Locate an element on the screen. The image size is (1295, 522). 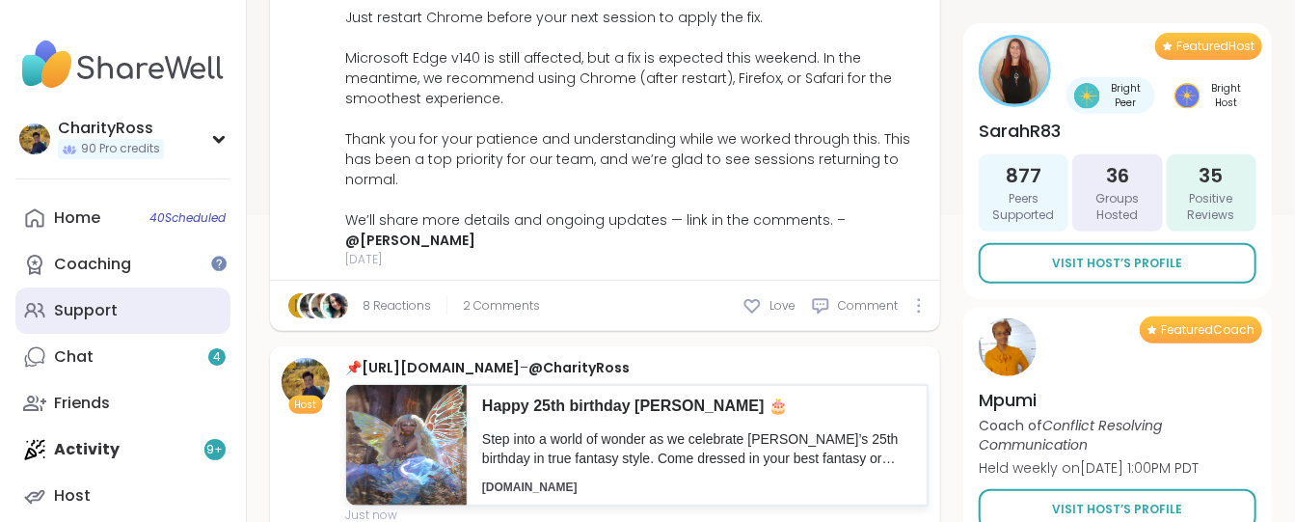
a: CharityRoss is located at coordinates (306, 382).